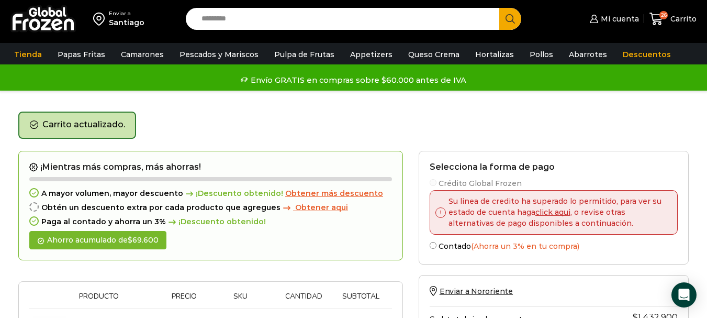  I want to click on div: Carrito actualizado., so click(77, 125).